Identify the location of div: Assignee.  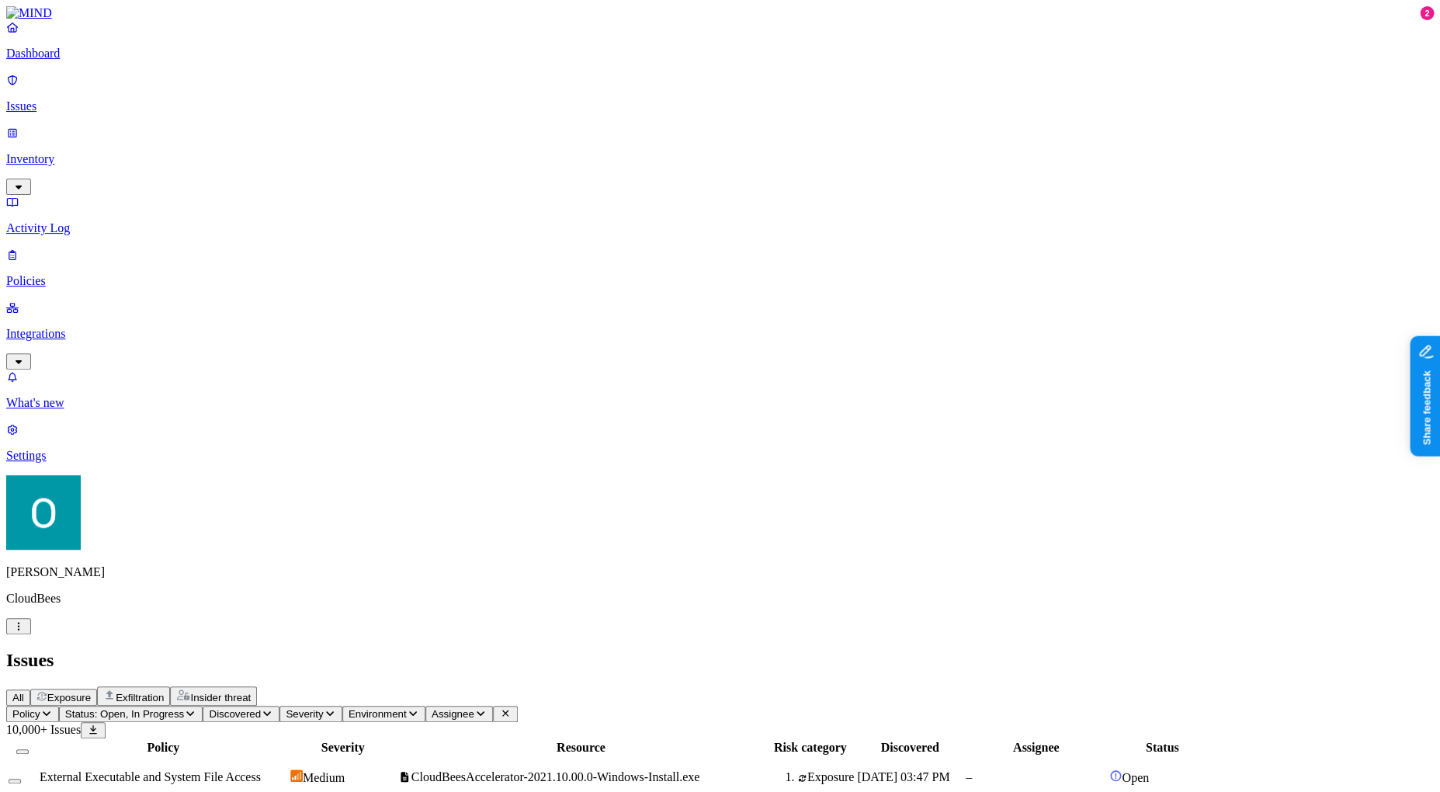
(1035, 747).